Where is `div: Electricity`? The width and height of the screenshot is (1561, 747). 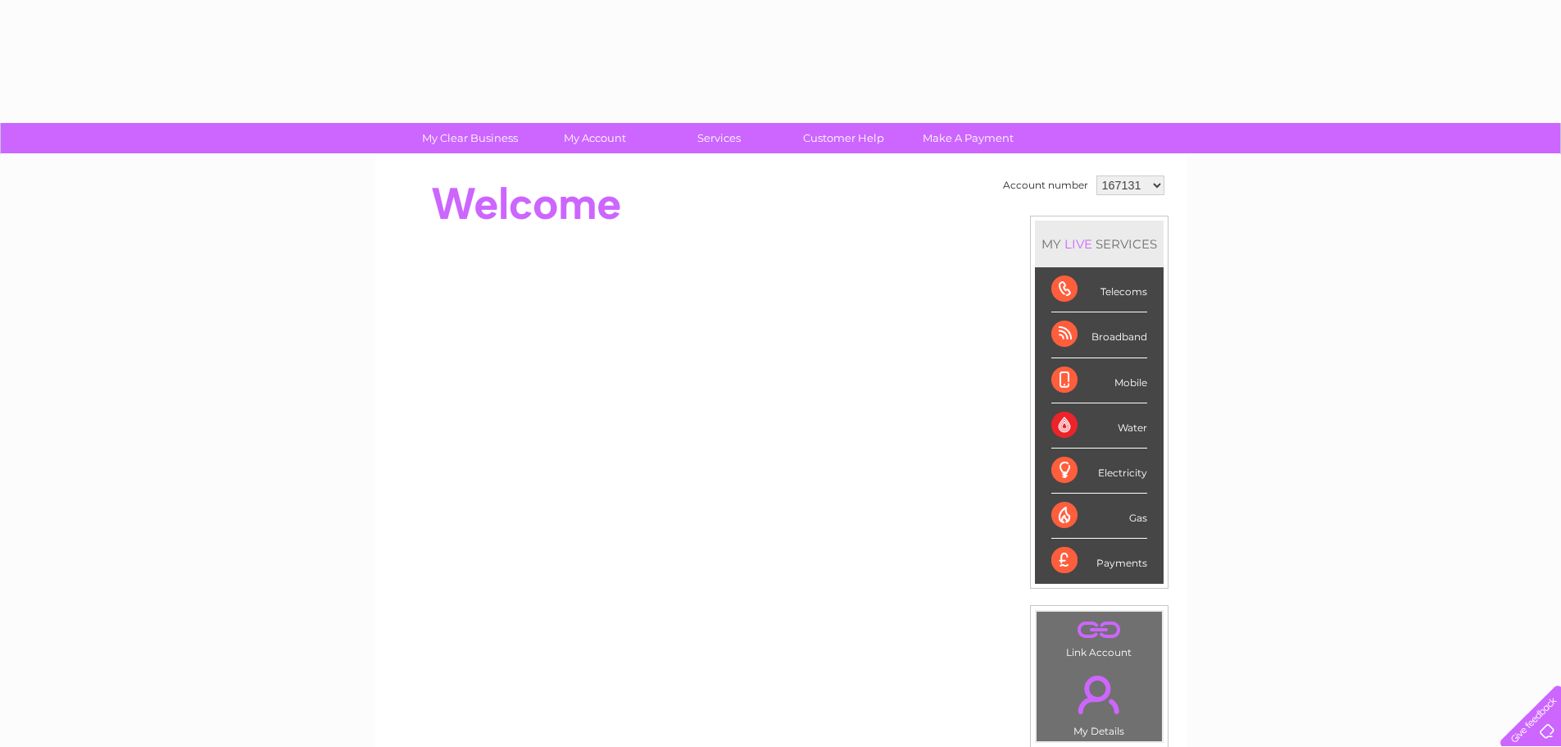 div: Electricity is located at coordinates (1099, 470).